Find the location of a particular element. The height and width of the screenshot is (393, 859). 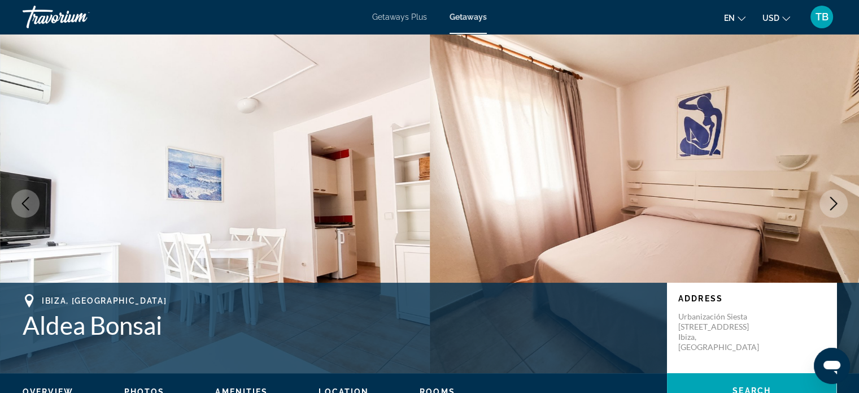

a: Getaways is located at coordinates (468, 17).